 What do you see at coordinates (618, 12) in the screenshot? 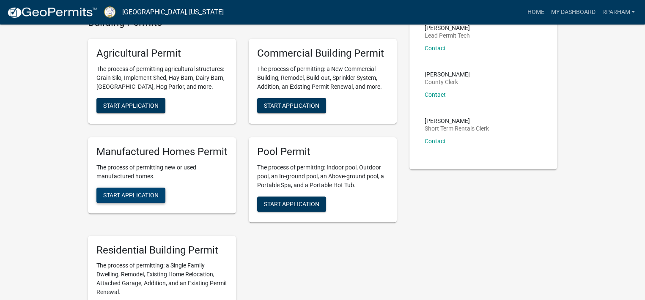
I see `a: rparham` at bounding box center [618, 12].